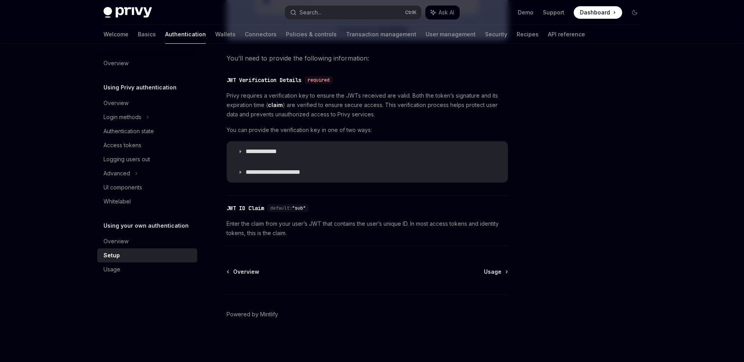  I want to click on a: Basics, so click(147, 34).